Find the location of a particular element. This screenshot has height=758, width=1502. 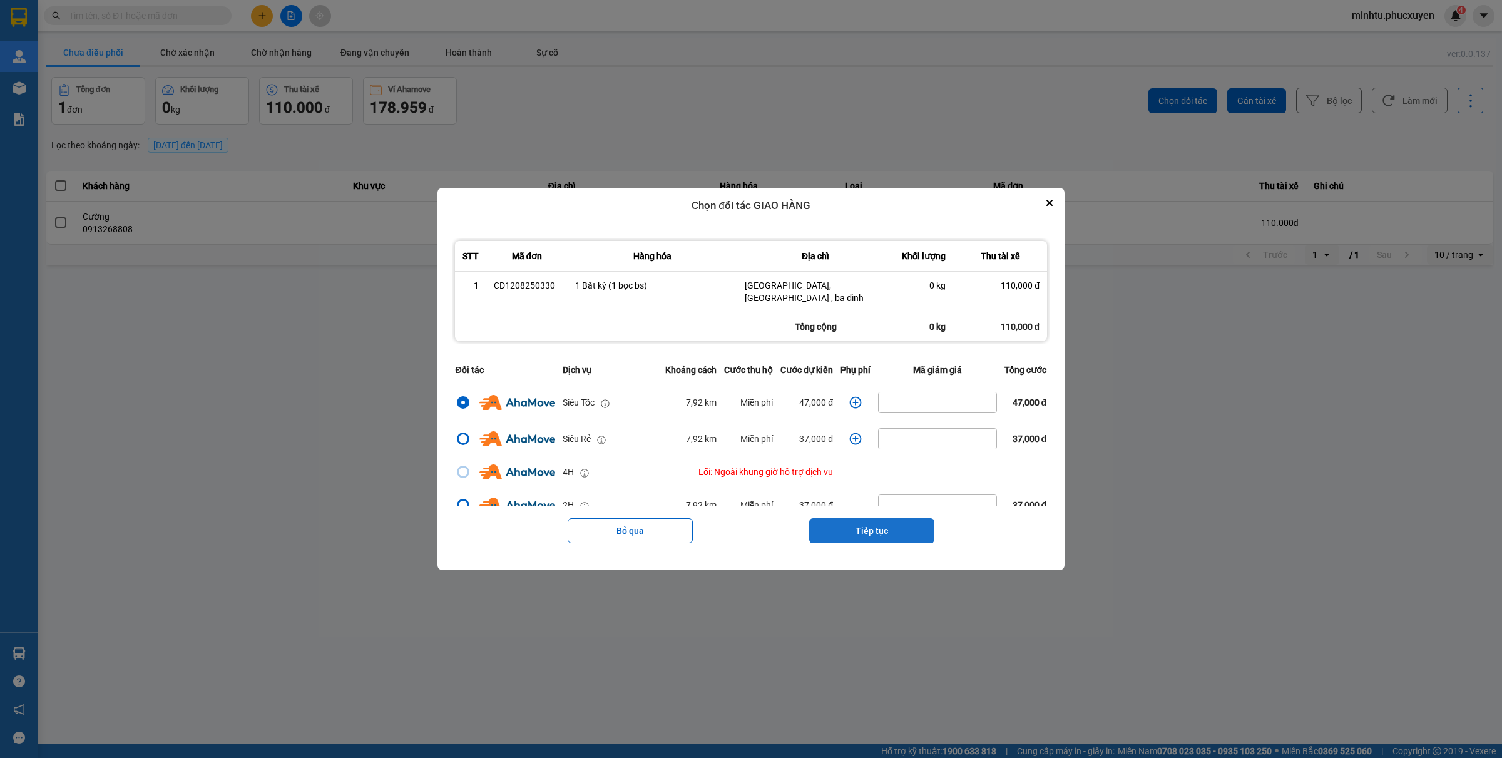

div: CD1208250330 is located at coordinates (527, 285).